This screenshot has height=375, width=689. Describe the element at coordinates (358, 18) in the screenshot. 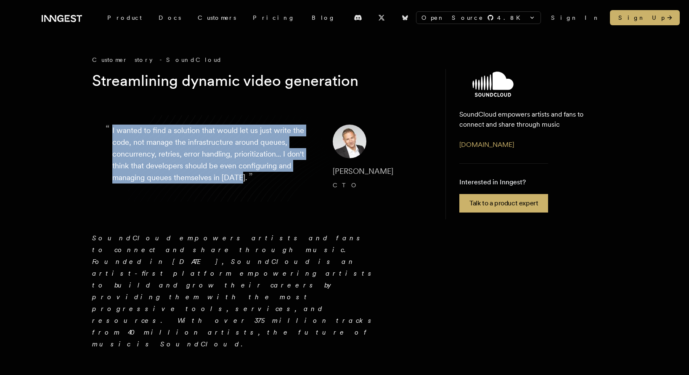

I see `a: Discord` at that location.